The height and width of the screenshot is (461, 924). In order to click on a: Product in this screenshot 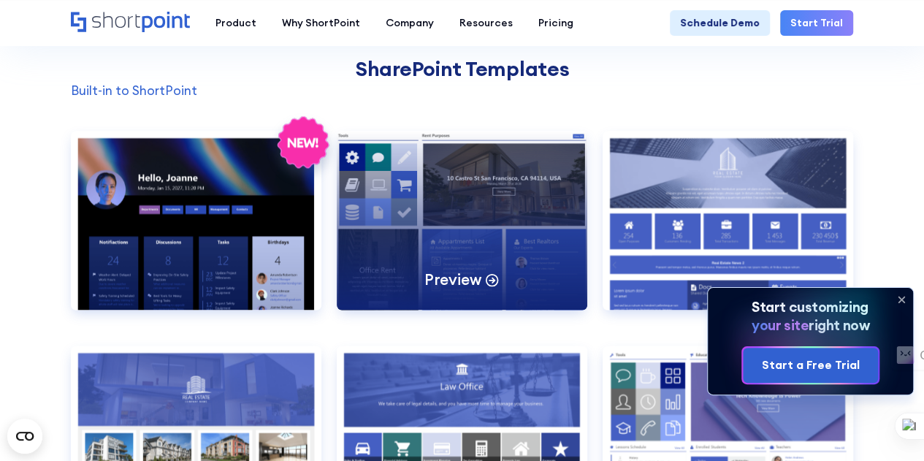, I will do `click(235, 23)`.